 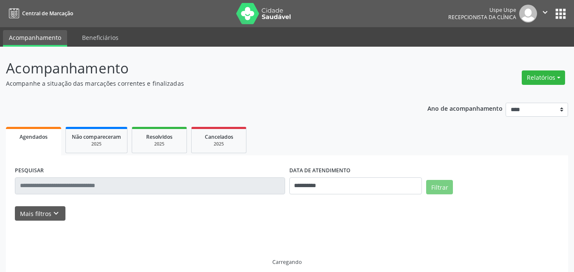 What do you see at coordinates (29, 171) in the screenshot?
I see `label: PESQUISAR` at bounding box center [29, 171].